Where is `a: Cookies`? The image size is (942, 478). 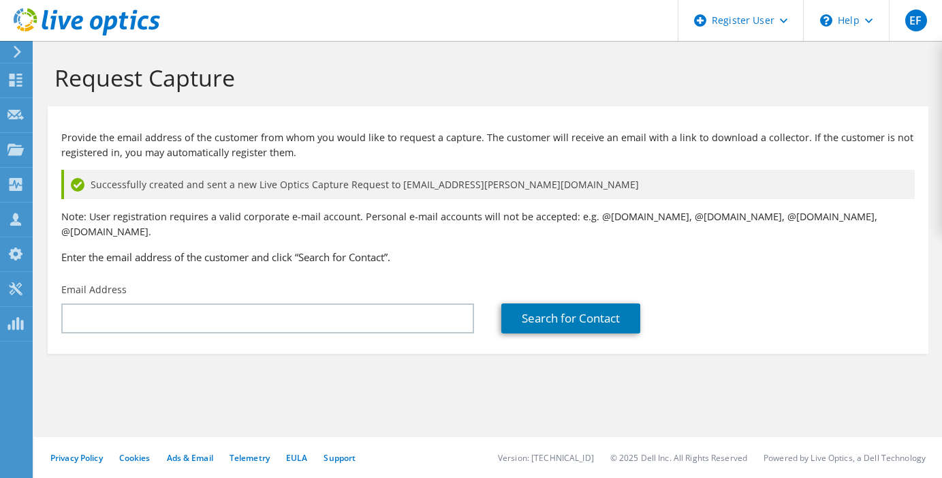
a: Cookies is located at coordinates (135, 457).